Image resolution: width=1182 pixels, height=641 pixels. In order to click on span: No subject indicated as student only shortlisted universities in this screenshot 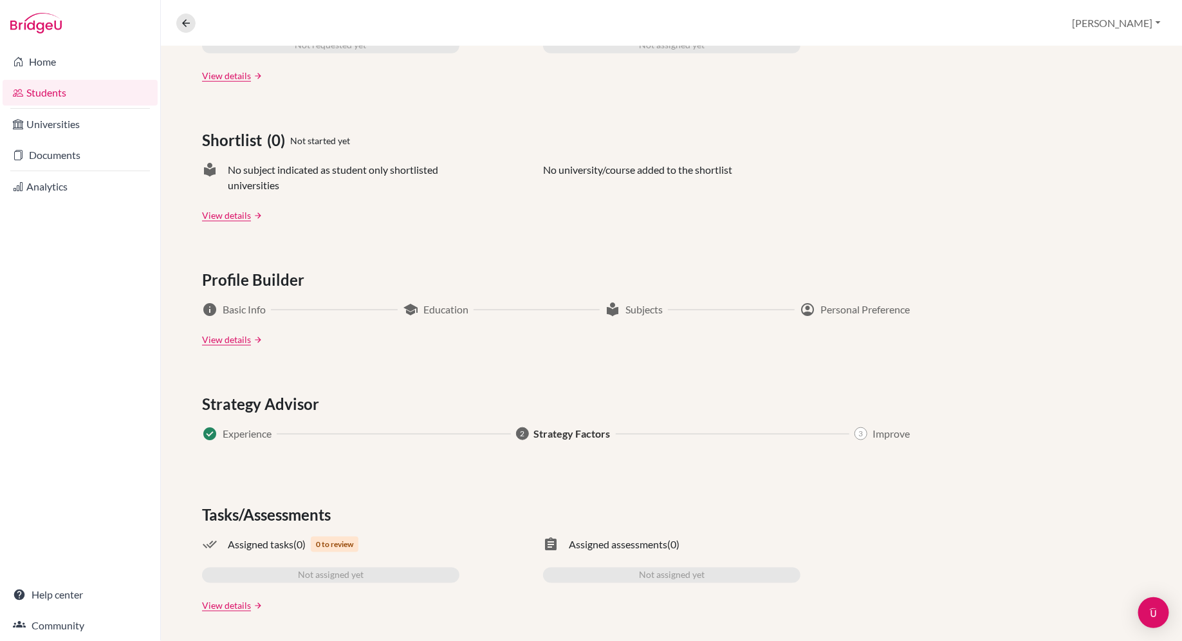, I will do `click(344, 178)`.